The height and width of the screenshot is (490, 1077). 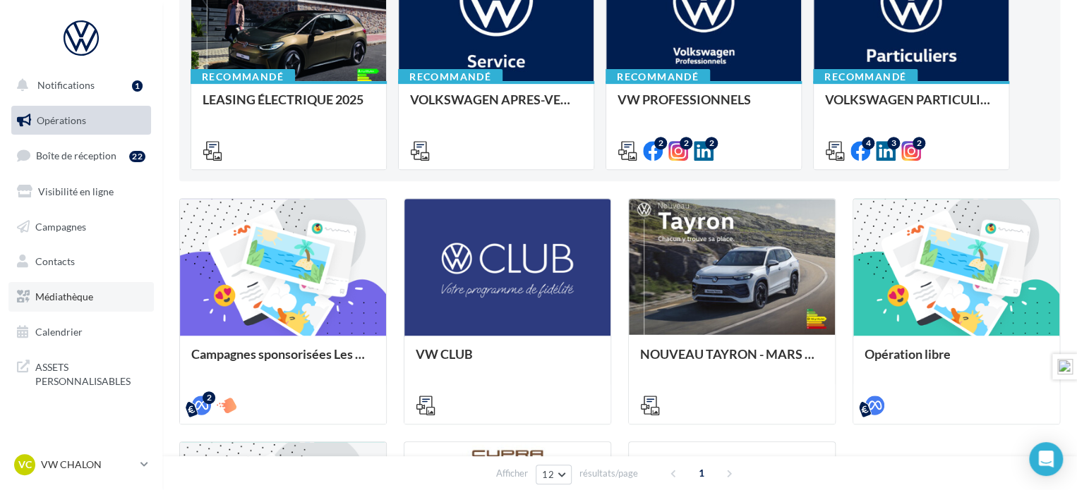 I want to click on div: VW PROFESSIONNELS, so click(x=703, y=107).